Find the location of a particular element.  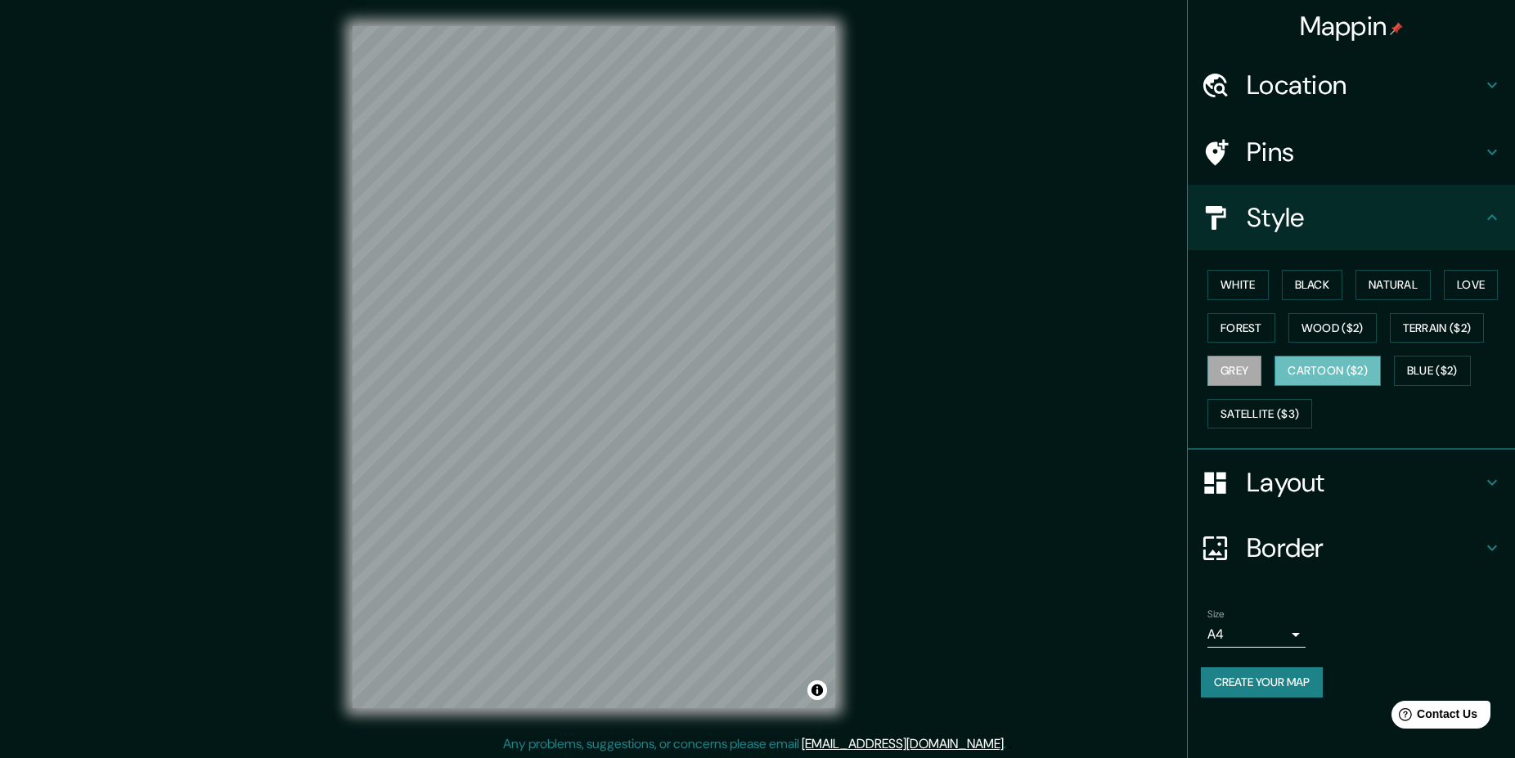

h4: Style is located at coordinates (1364, 218).